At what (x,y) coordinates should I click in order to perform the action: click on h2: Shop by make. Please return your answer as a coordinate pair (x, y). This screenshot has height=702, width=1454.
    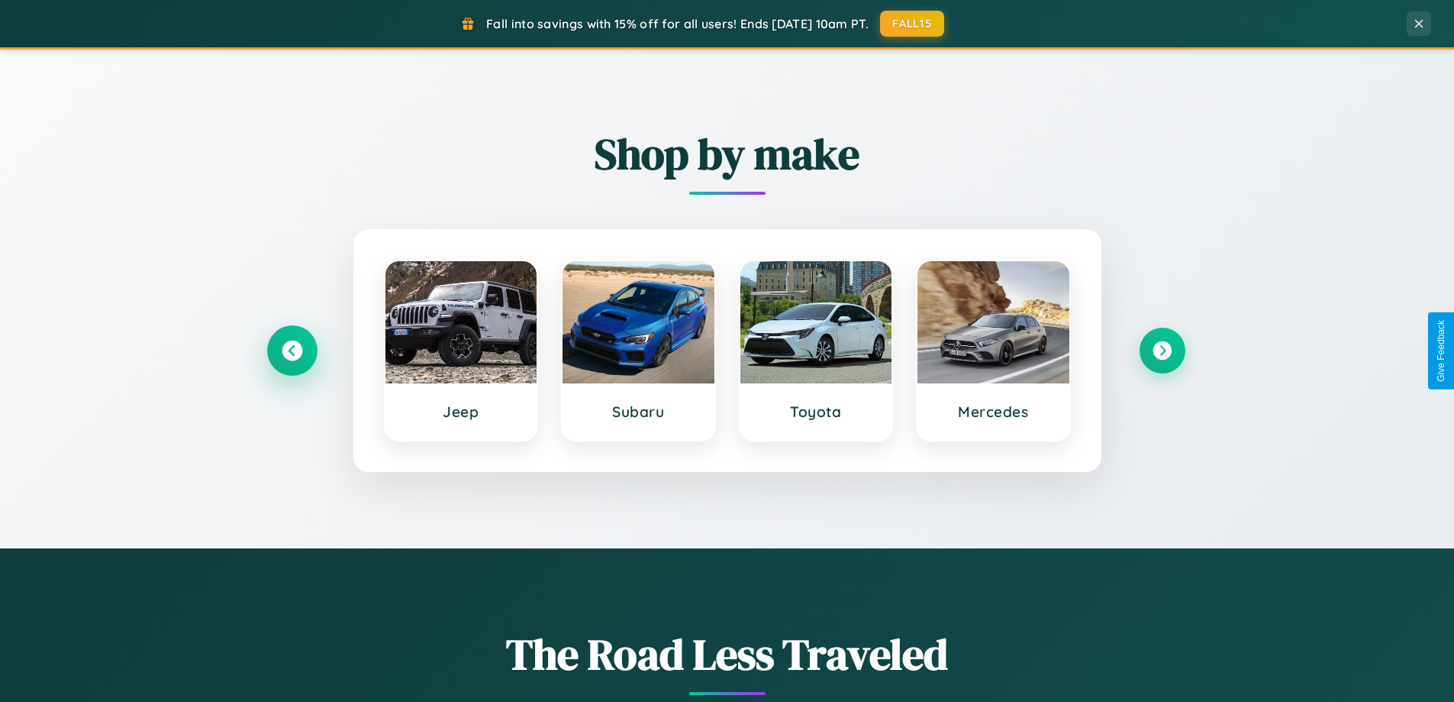
    Looking at the image, I should click on (727, 153).